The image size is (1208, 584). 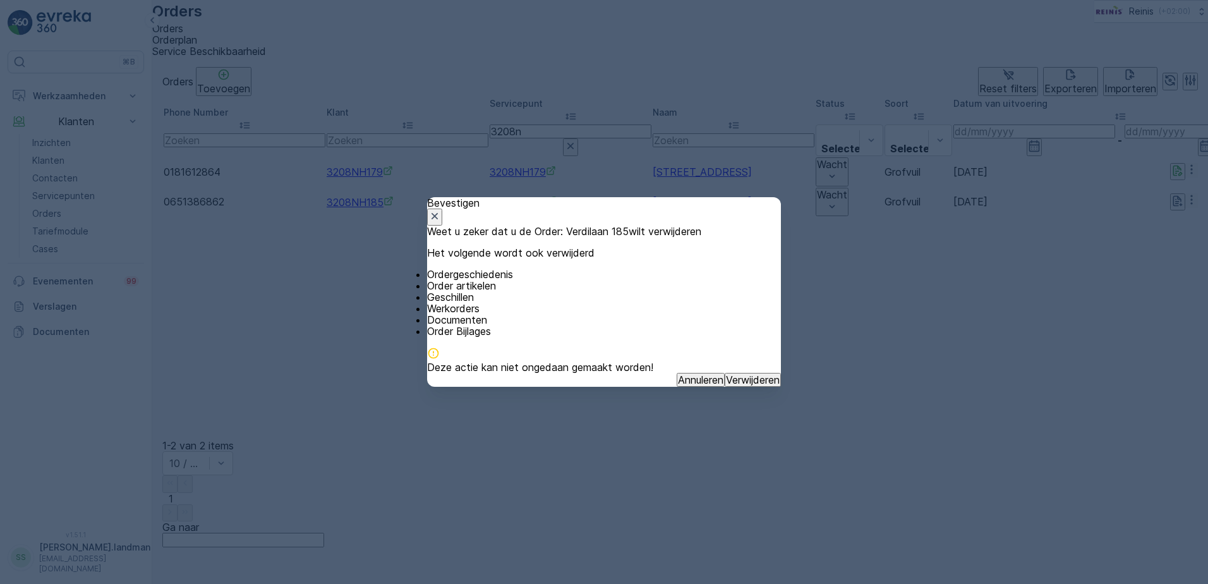 I want to click on button: Verwijderen, so click(x=753, y=380).